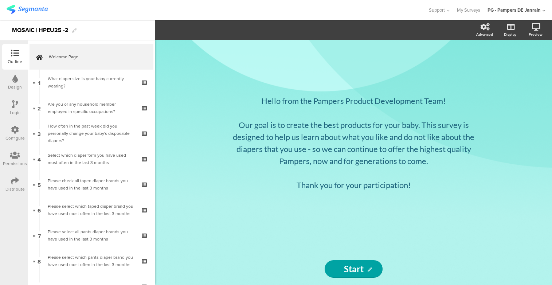 The height and width of the screenshot is (285, 552). What do you see at coordinates (15, 138) in the screenshot?
I see `div: Configure` at bounding box center [15, 138].